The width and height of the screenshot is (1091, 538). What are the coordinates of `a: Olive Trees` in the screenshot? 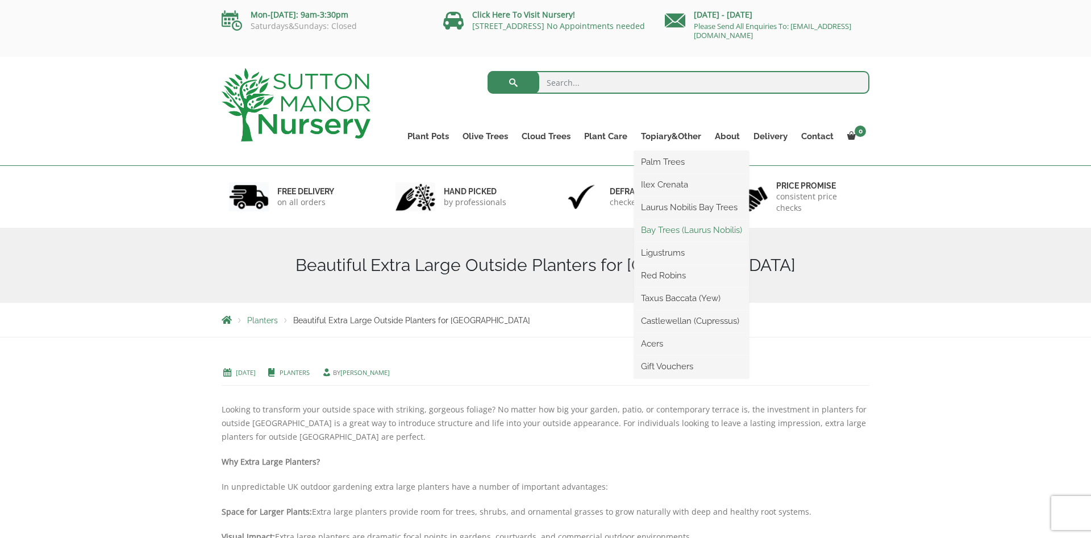 It's located at (485, 136).